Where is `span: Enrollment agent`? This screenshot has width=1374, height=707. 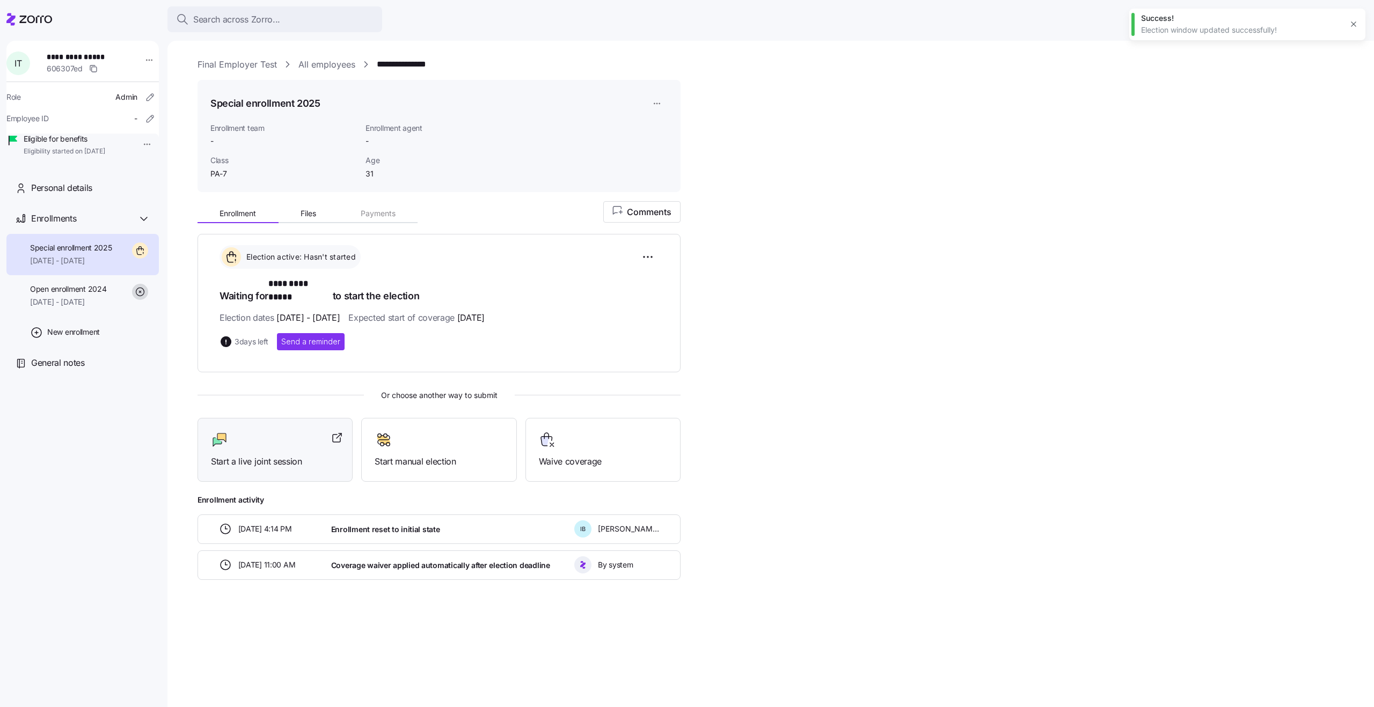 span: Enrollment agent is located at coordinates (419, 128).